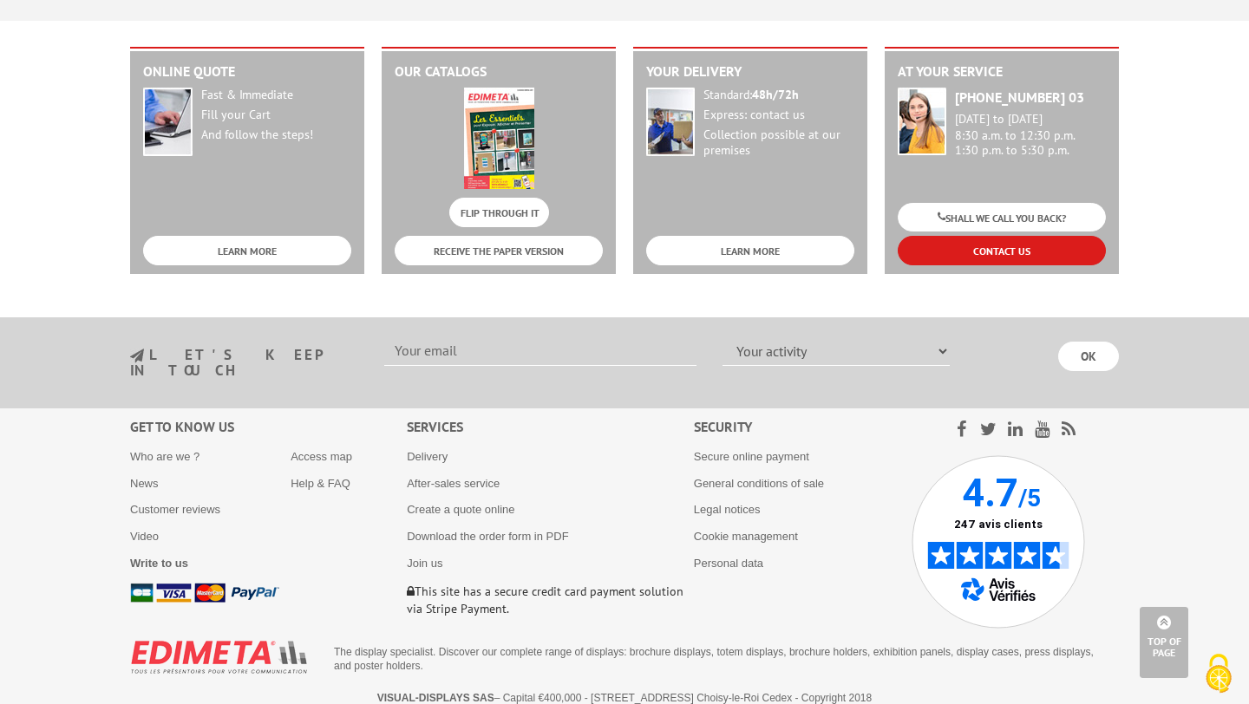 Image resolution: width=1249 pixels, height=704 pixels. I want to click on font: CONTACT US, so click(1002, 251).